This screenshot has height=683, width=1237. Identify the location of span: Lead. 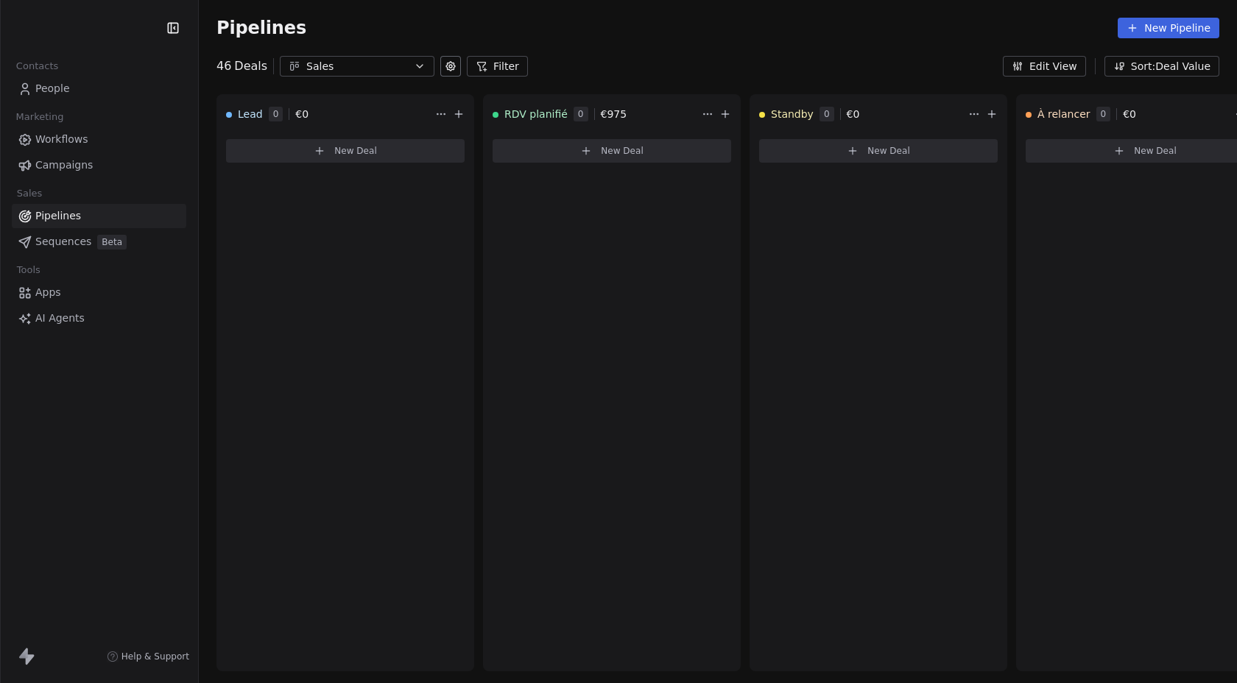
(250, 114).